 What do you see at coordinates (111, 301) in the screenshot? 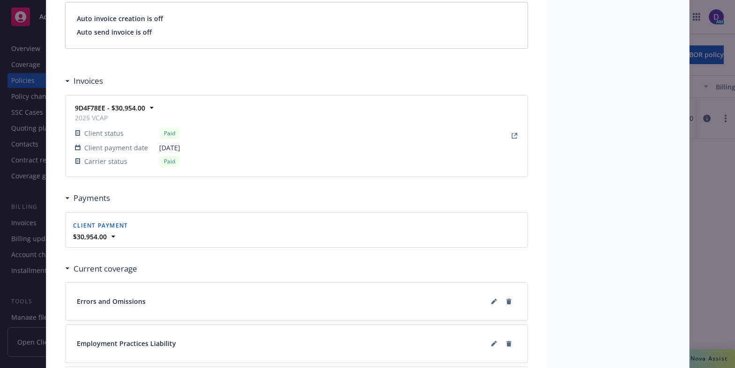
I see `span: Errors and Omissions` at bounding box center [111, 301].